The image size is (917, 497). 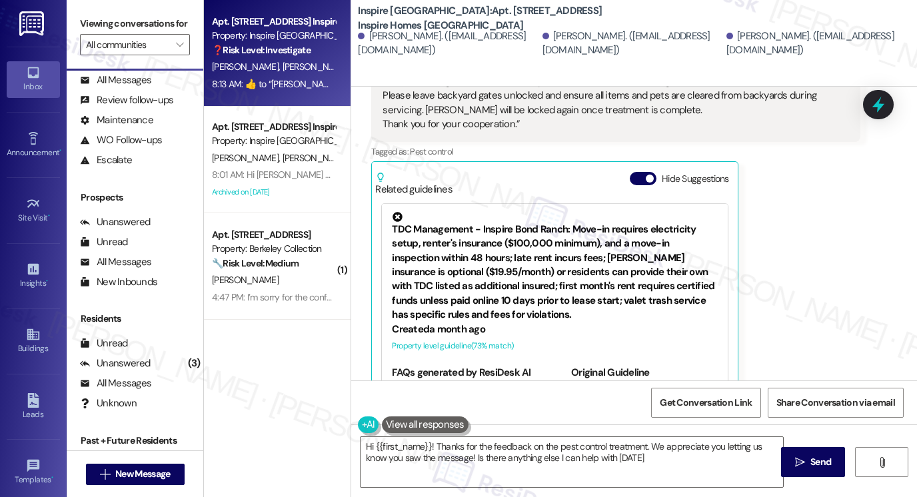 What do you see at coordinates (127, 100) in the screenshot?
I see `div: Review follow-ups` at bounding box center [127, 100].